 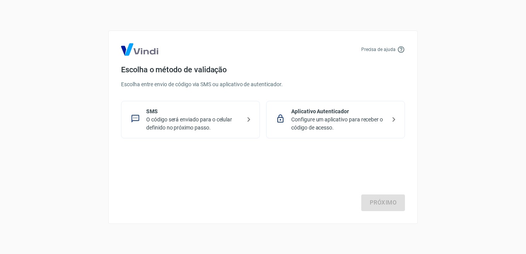 I want to click on p: Precisa de ajuda, so click(x=379, y=50).